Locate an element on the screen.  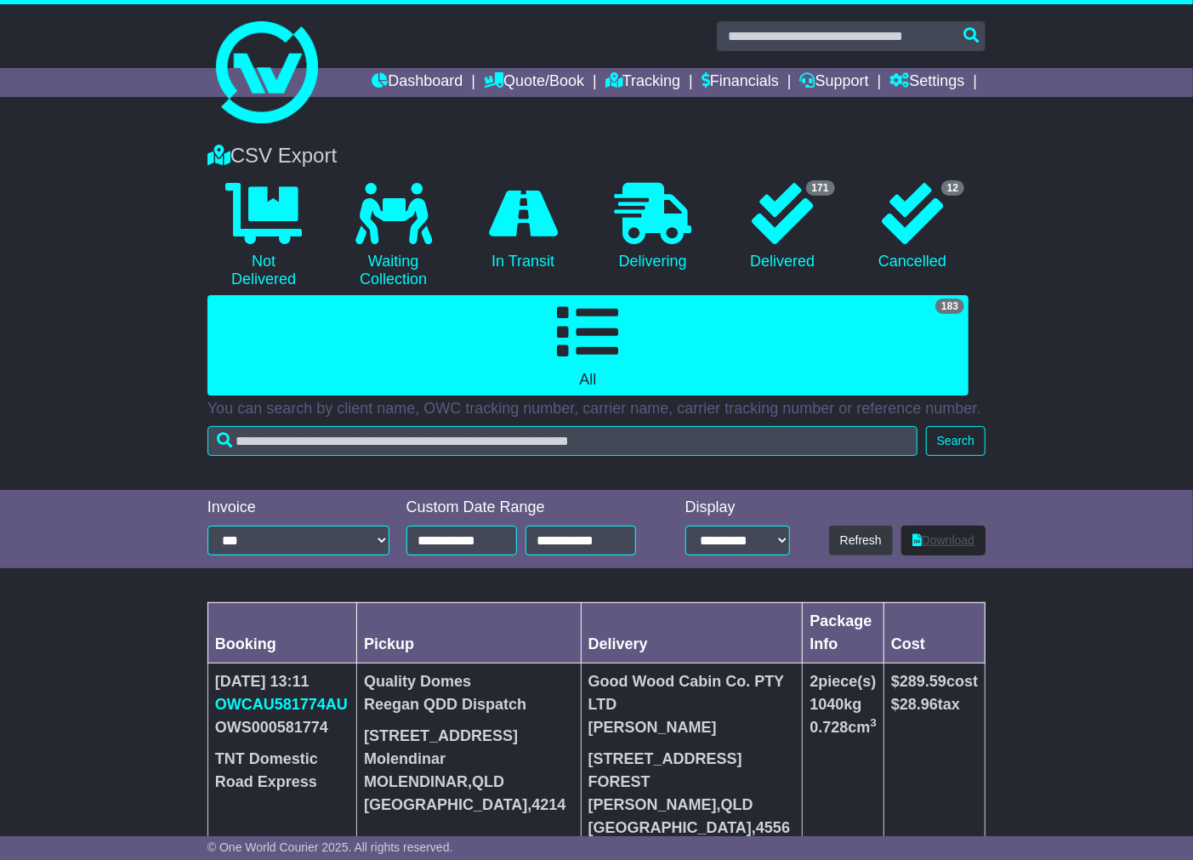
div: Quality Domes is located at coordinates (468, 681).